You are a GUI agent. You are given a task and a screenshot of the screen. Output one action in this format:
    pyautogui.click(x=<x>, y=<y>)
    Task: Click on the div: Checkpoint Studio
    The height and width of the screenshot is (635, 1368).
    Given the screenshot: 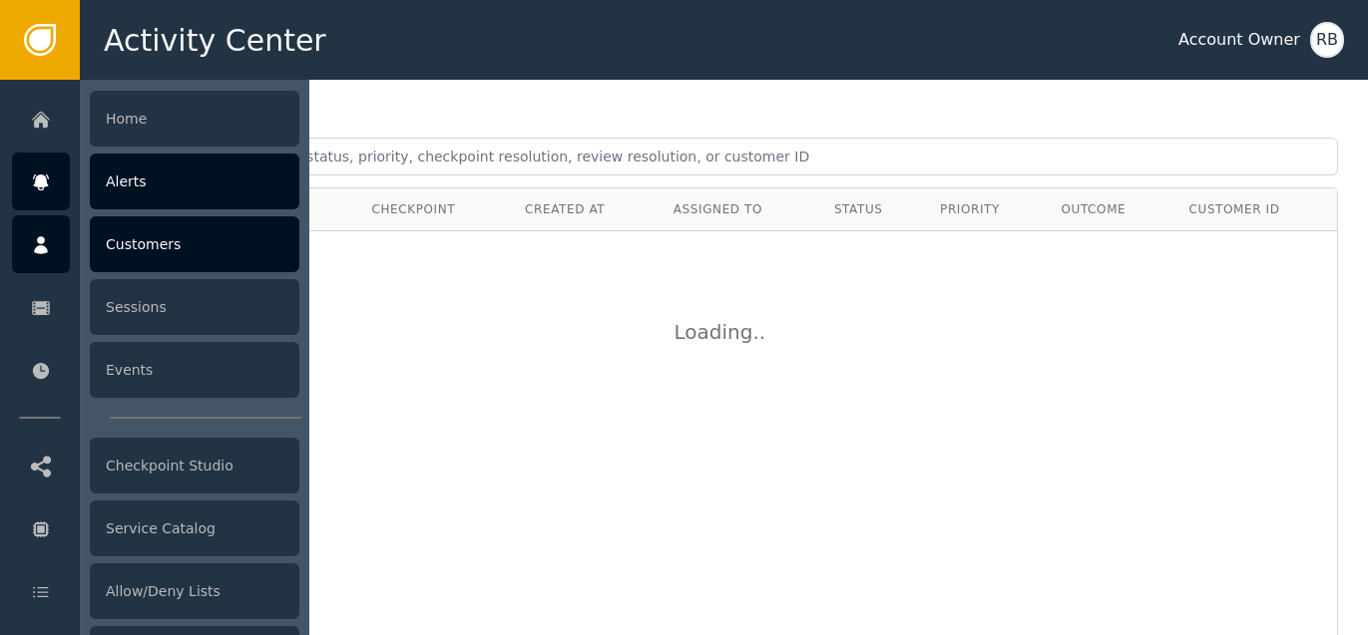 What is the action you would take?
    pyautogui.click(x=195, y=466)
    